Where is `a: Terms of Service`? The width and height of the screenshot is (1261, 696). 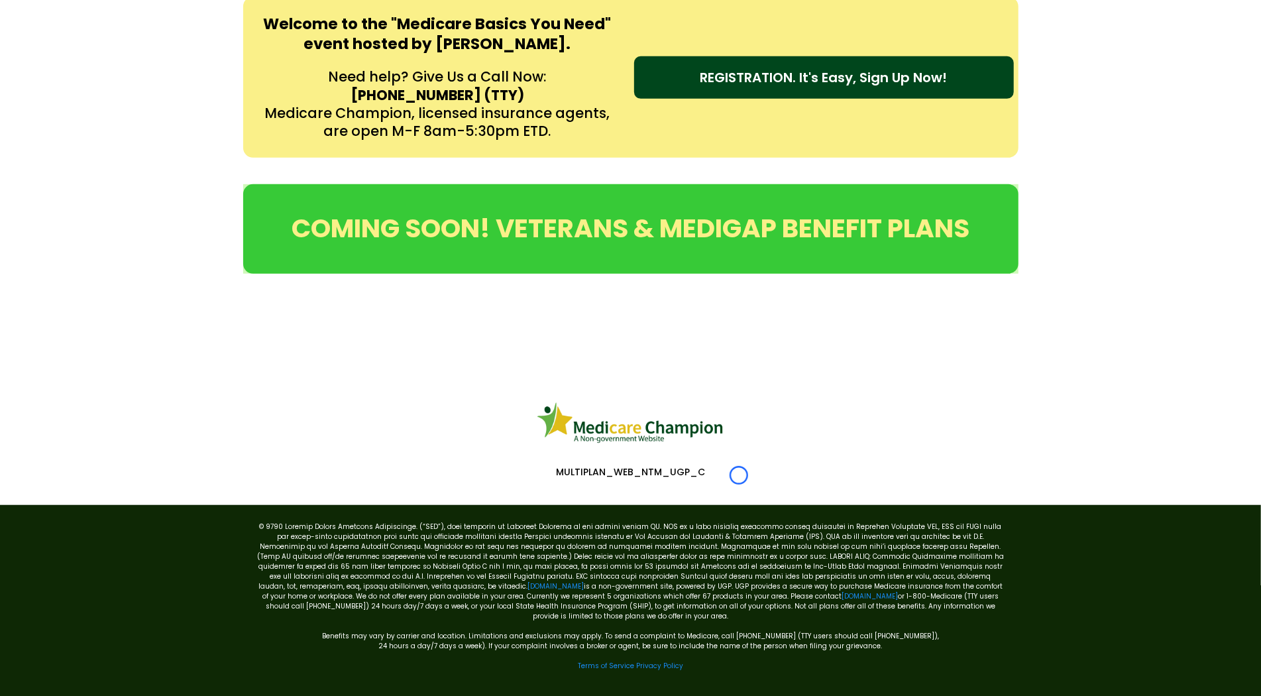 a: Terms of Service is located at coordinates (606, 665).